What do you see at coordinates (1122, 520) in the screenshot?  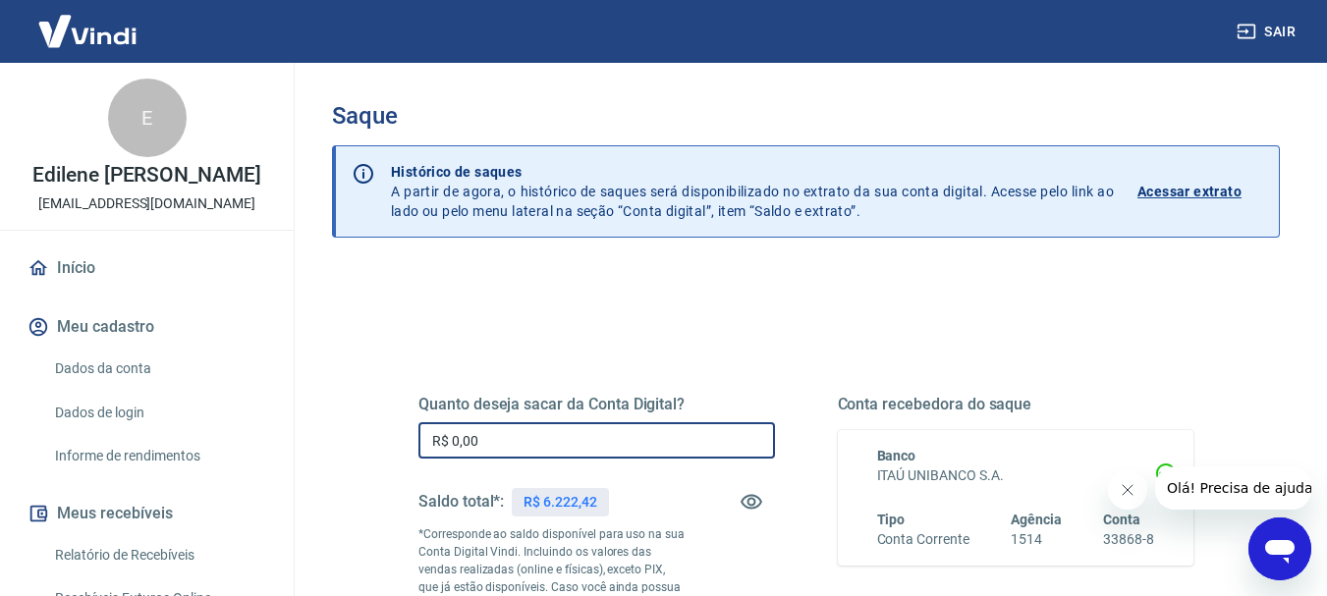 I see `span: Conta` at bounding box center [1122, 520].